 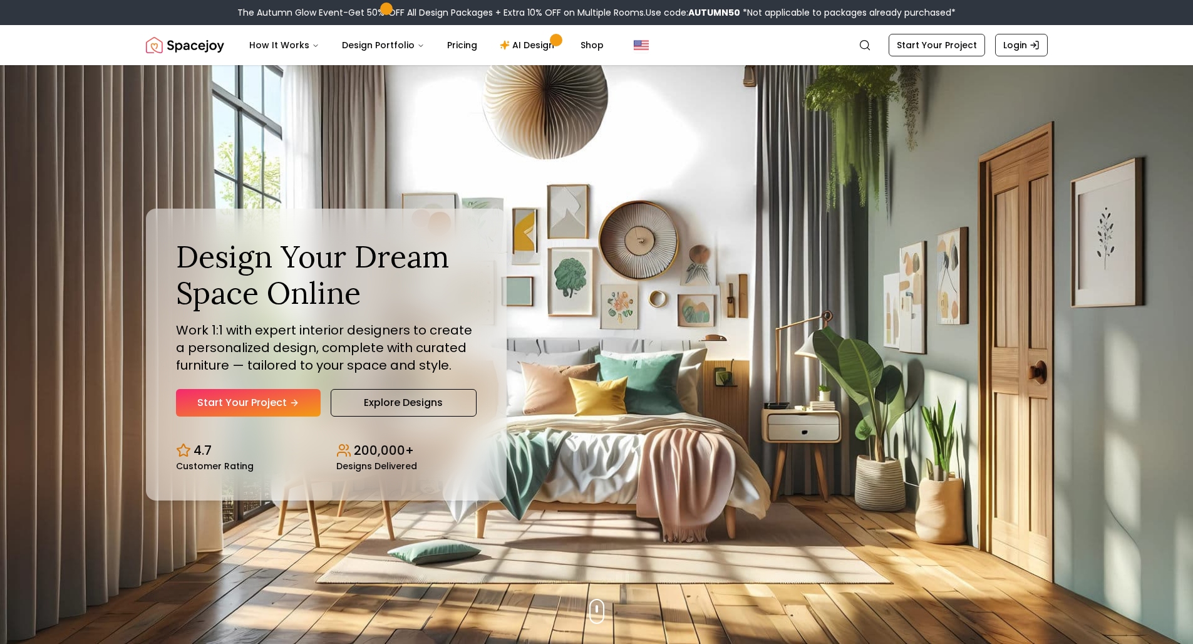 What do you see at coordinates (383, 45) in the screenshot?
I see `button: Design Portfolio` at bounding box center [383, 45].